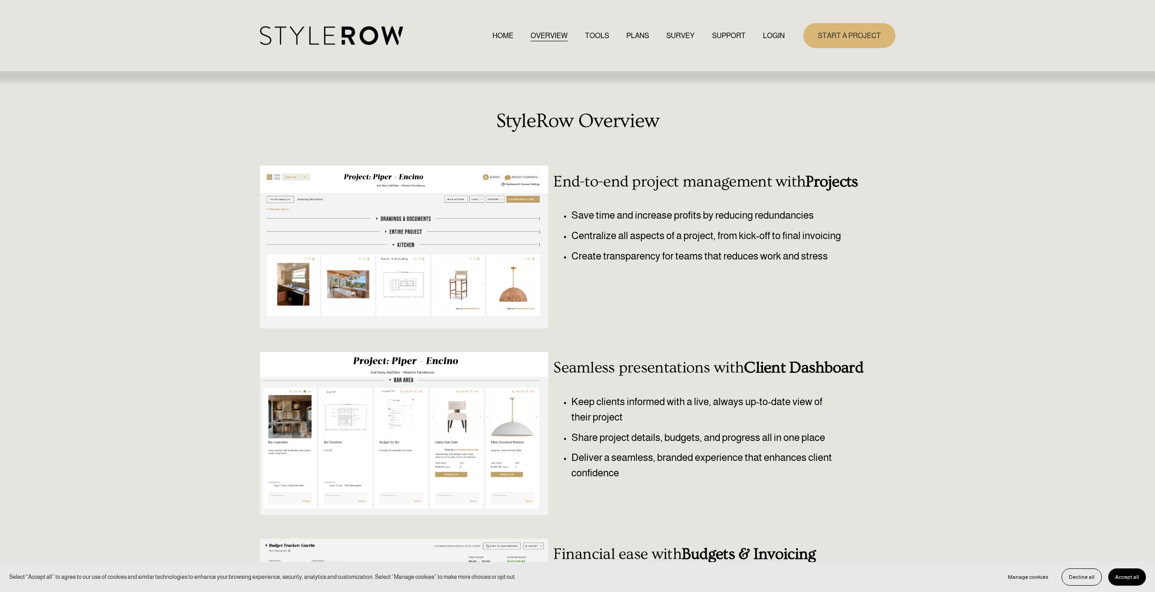  I want to click on h2: StyleRow Overview, so click(578, 121).